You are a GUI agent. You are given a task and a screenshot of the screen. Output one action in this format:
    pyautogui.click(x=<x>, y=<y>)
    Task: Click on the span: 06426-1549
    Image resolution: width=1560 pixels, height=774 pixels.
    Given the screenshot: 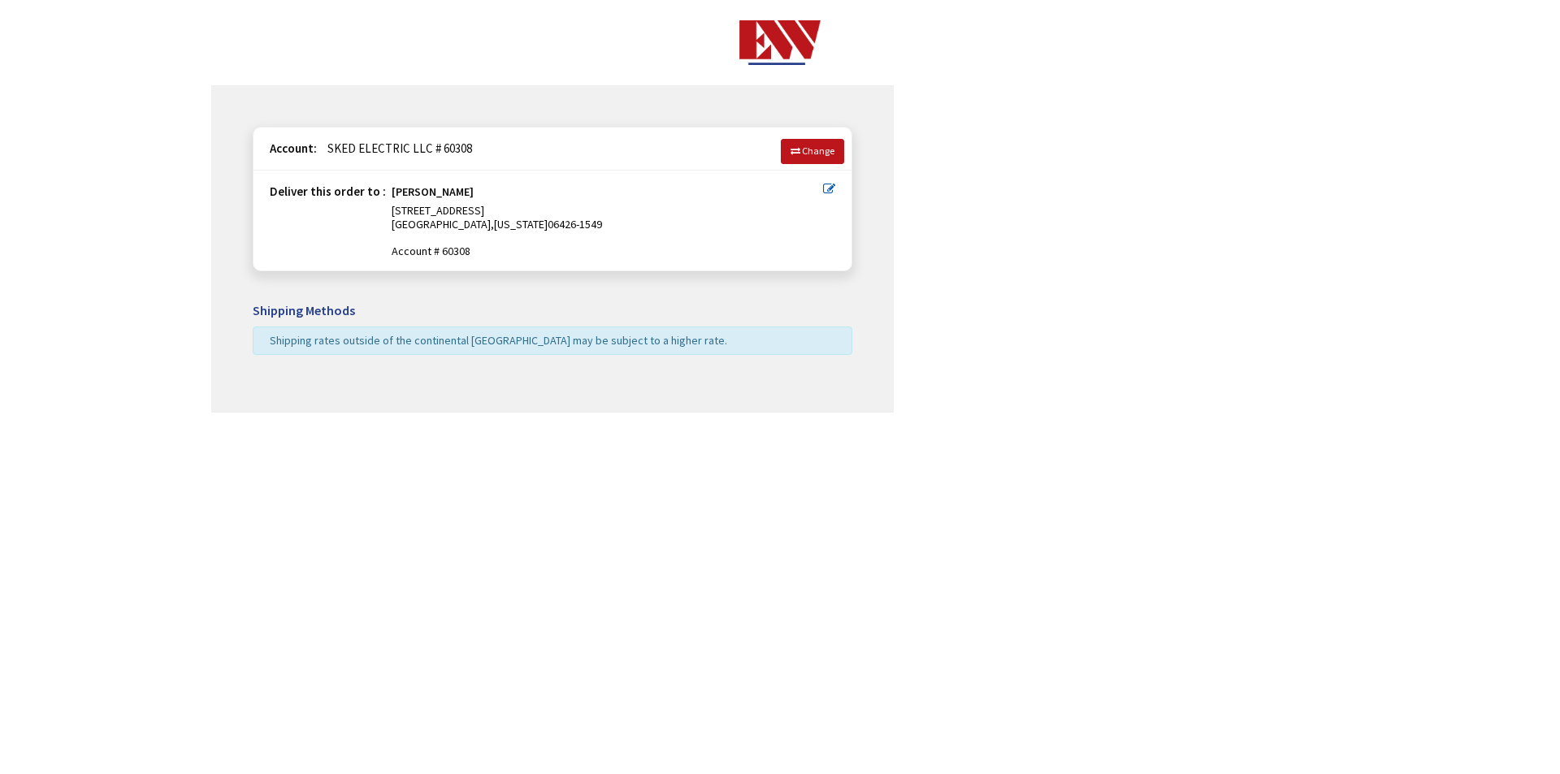 What is the action you would take?
    pyautogui.click(x=575, y=224)
    